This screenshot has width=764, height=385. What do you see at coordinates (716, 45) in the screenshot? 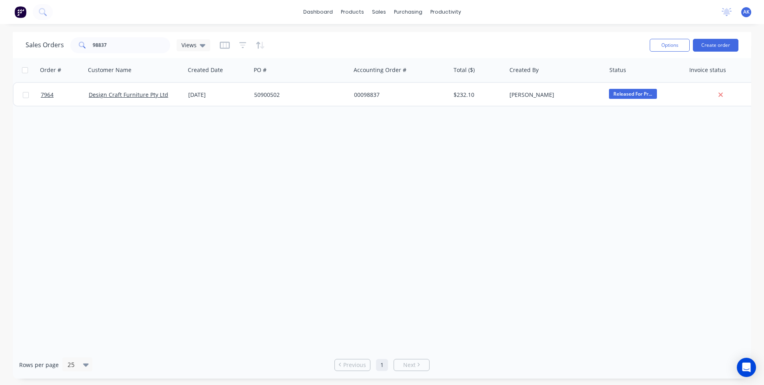
I see `button: Create order` at bounding box center [716, 45].